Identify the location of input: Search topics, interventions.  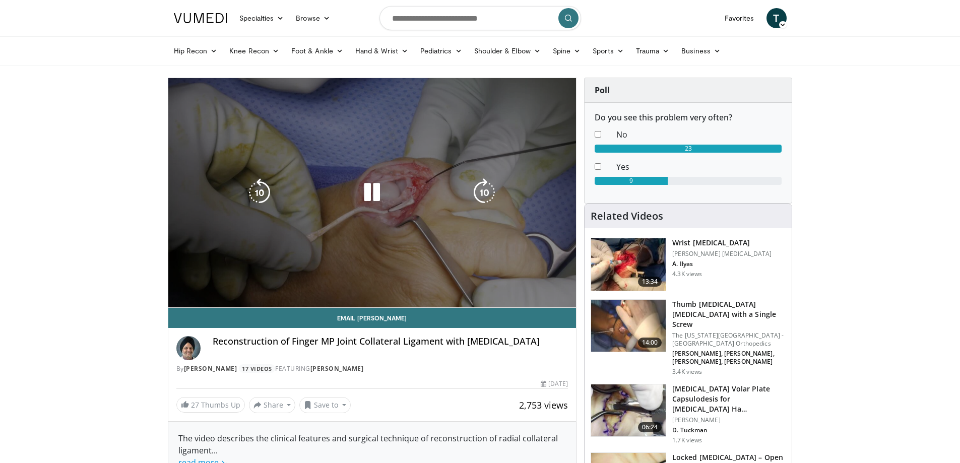
(480, 18).